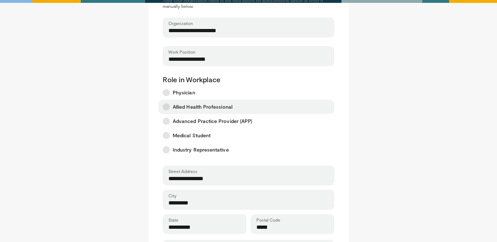 The height and width of the screenshot is (242, 497). Describe the element at coordinates (201, 150) in the screenshot. I see `span: Industry Representative` at that location.